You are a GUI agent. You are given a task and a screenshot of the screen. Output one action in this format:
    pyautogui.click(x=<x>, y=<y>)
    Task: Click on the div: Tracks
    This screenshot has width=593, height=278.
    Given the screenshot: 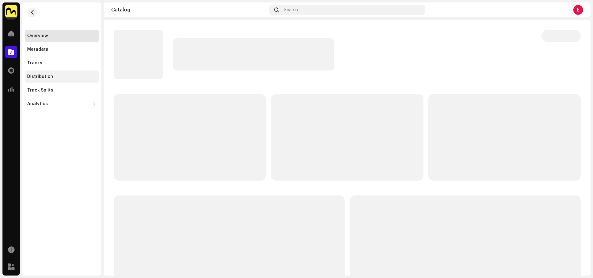 What is the action you would take?
    pyautogui.click(x=35, y=63)
    